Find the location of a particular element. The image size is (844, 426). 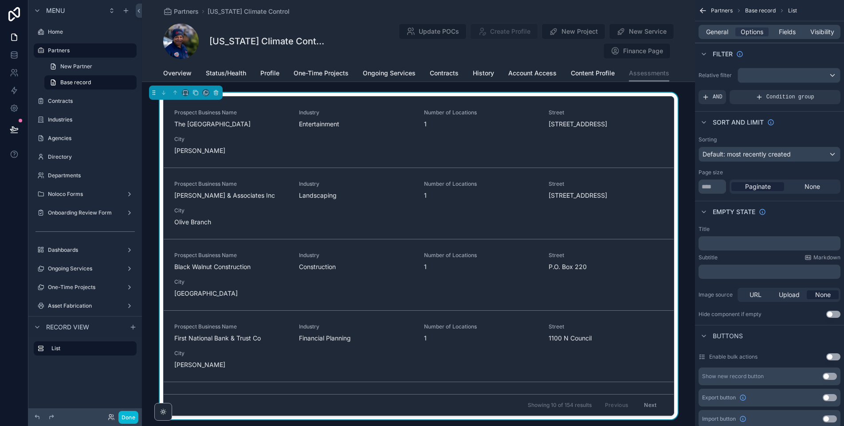

a: Profile is located at coordinates (270, 74).